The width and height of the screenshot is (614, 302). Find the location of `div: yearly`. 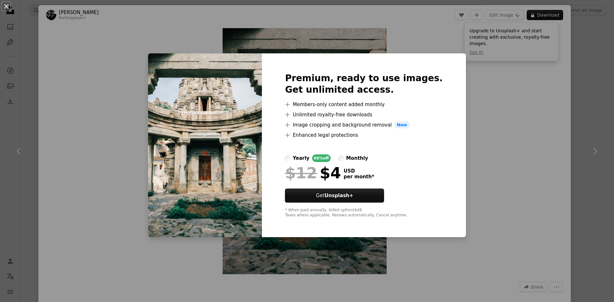

div: yearly is located at coordinates (301, 158).